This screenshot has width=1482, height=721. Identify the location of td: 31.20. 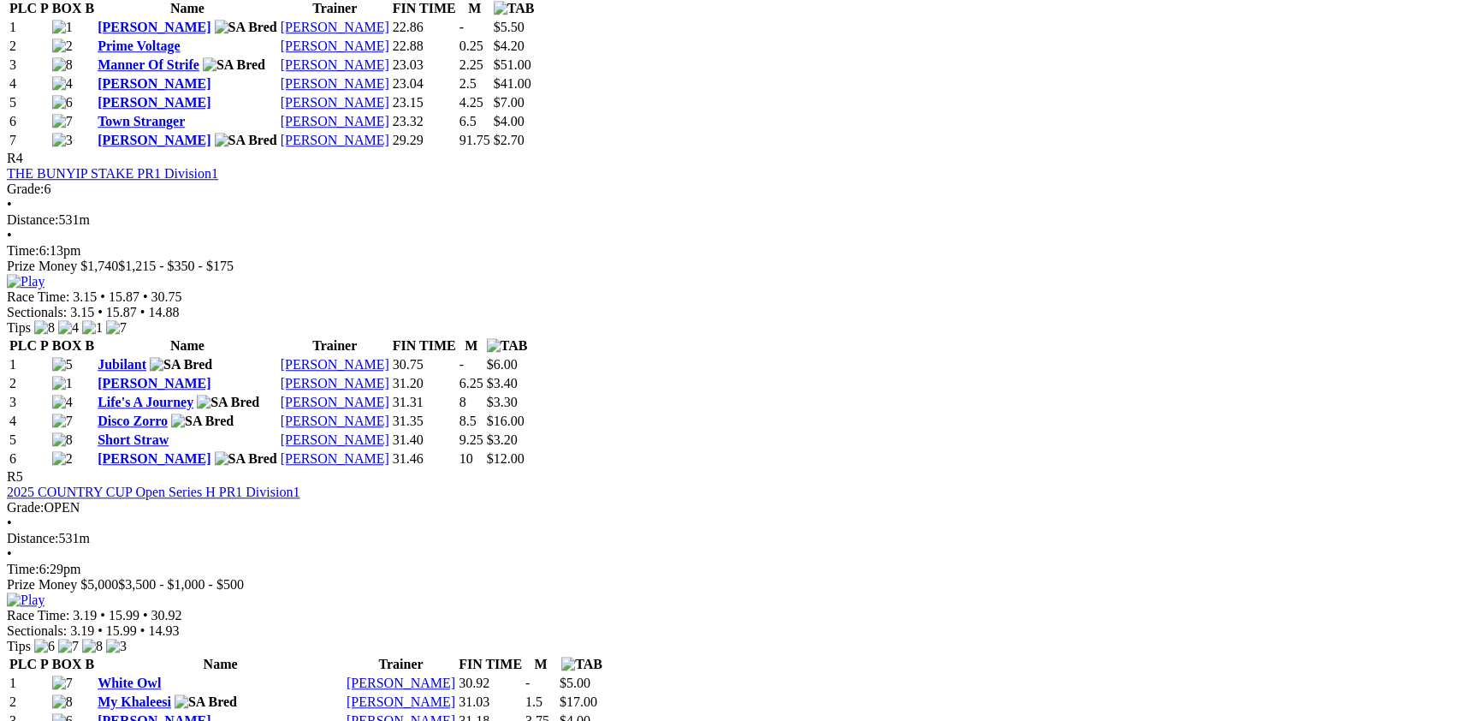
(424, 383).